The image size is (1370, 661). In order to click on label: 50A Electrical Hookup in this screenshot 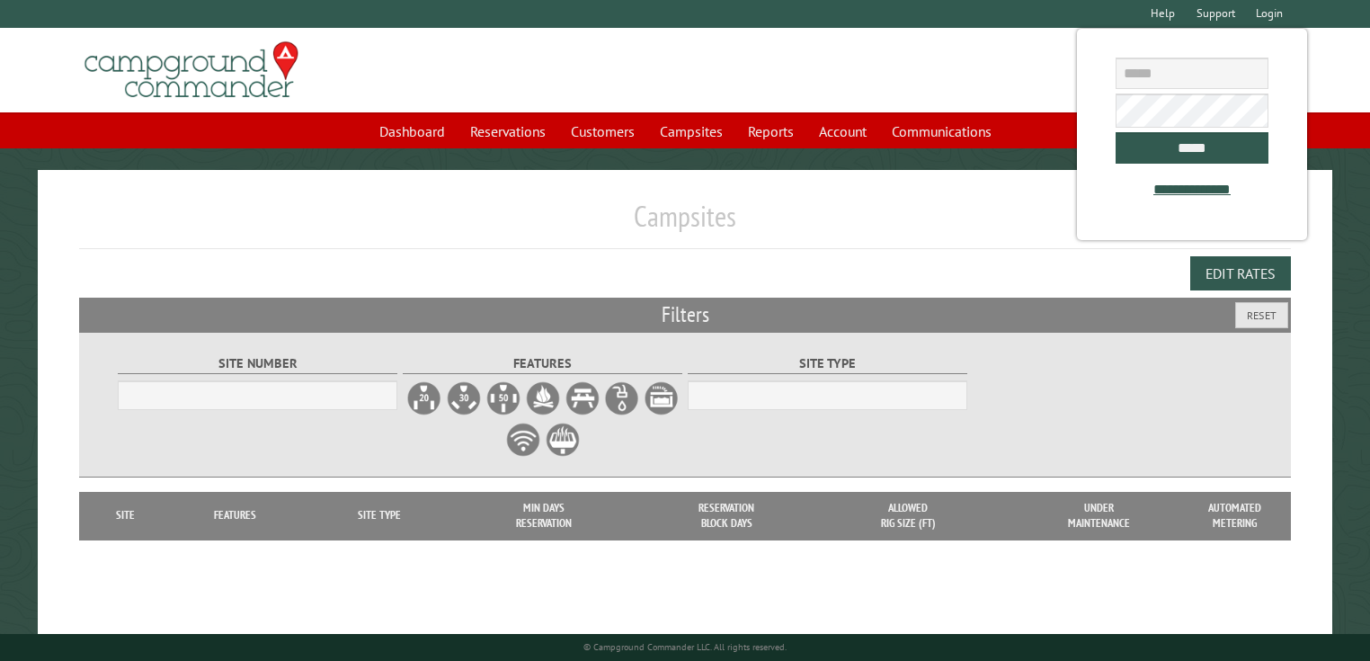, I will do `click(503, 398)`.